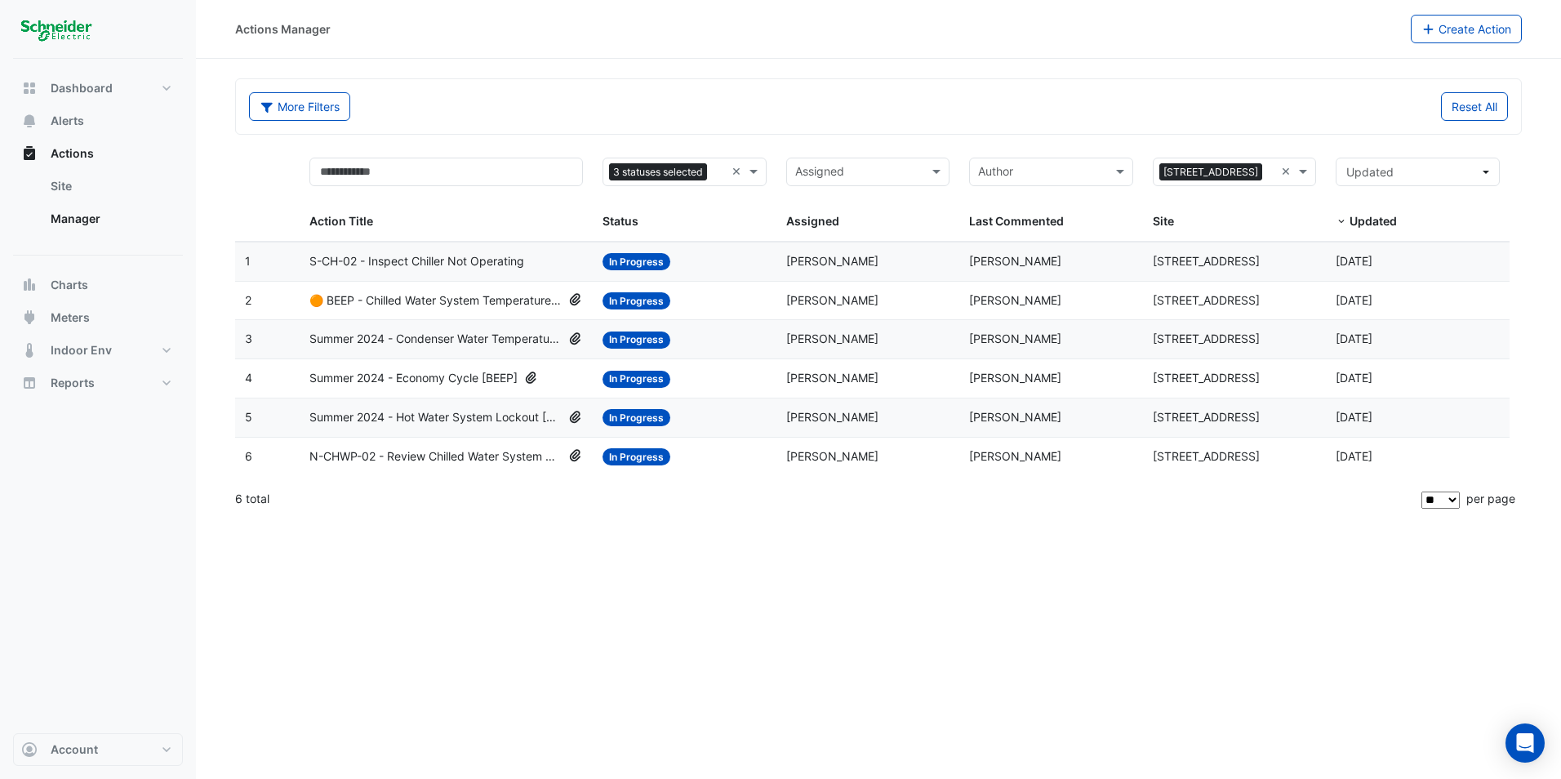  I want to click on span: 2025-04-01T14:55:59.920, so click(1354, 338).